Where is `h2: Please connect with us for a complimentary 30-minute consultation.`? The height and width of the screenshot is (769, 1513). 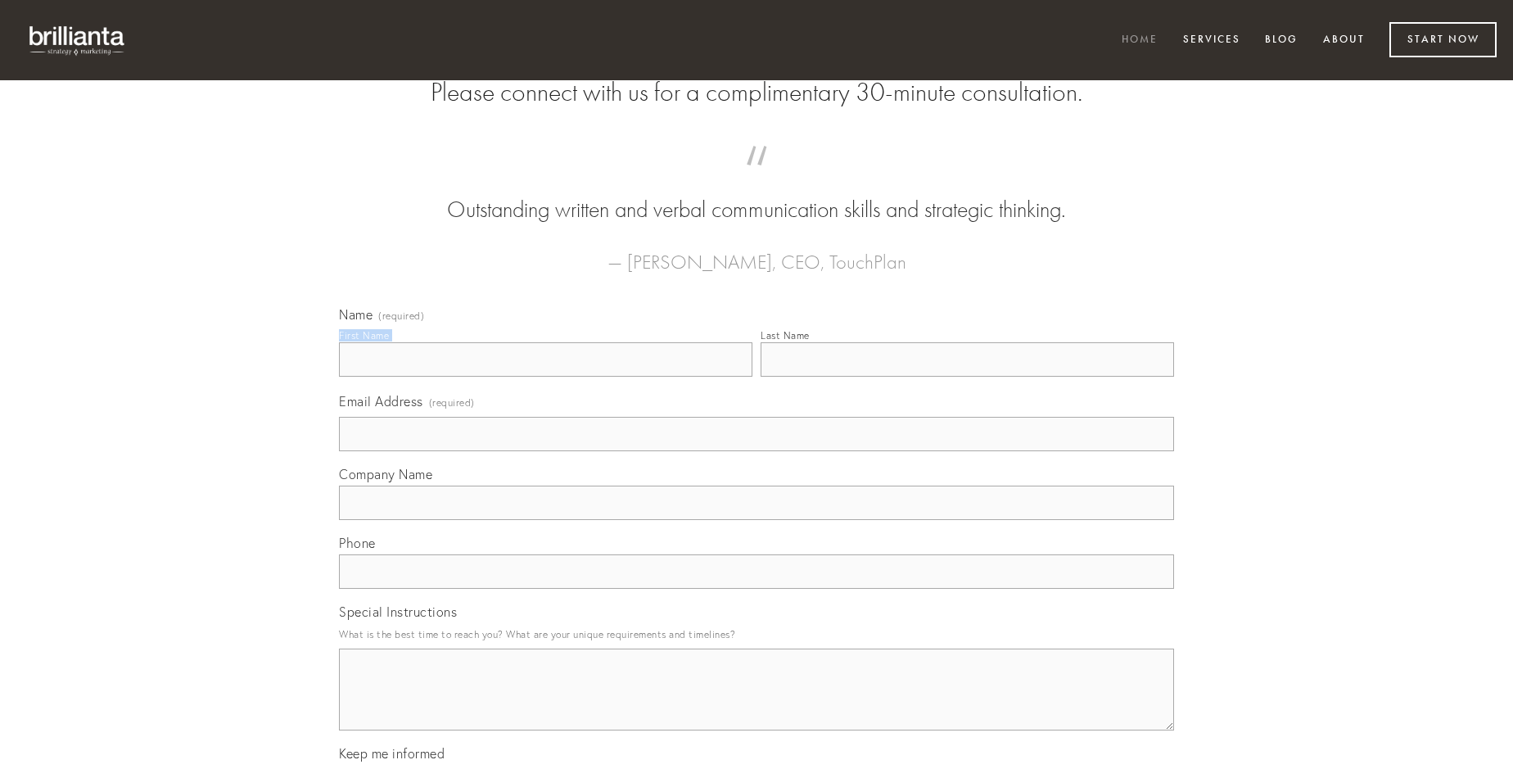
h2: Please connect with us for a complimentary 30-minute consultation. is located at coordinates (756, 92).